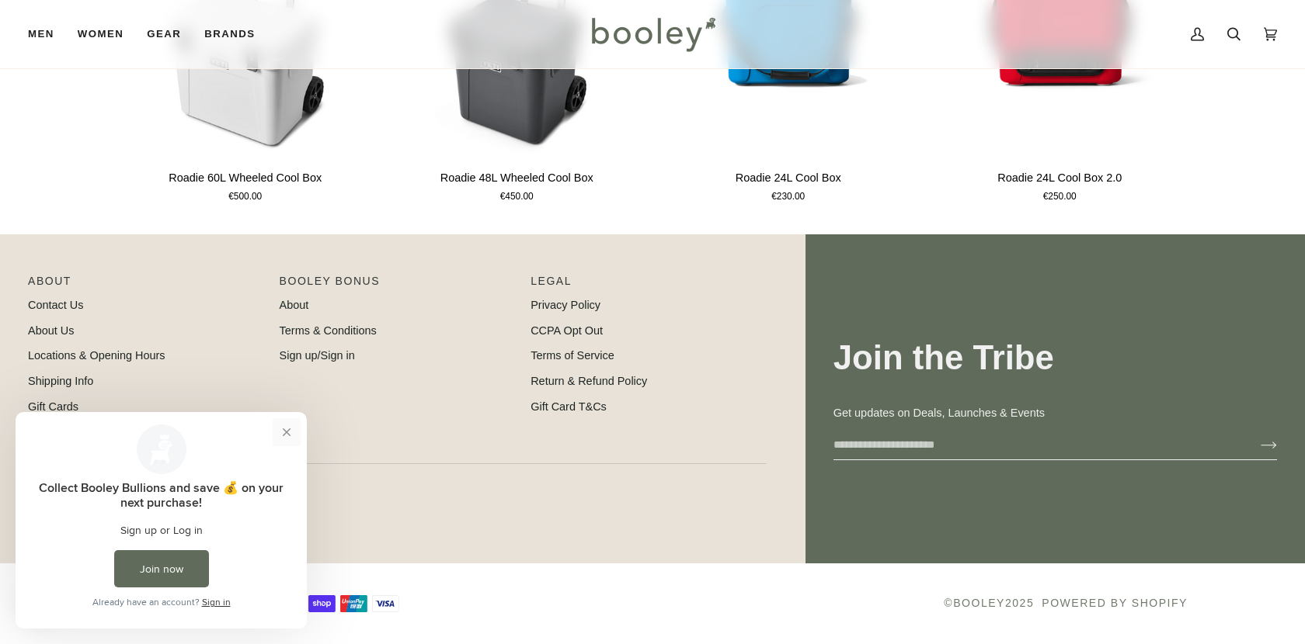 The width and height of the screenshot is (1305, 644). I want to click on p: Roadie 60L Wheeled Cool Box, so click(245, 179).